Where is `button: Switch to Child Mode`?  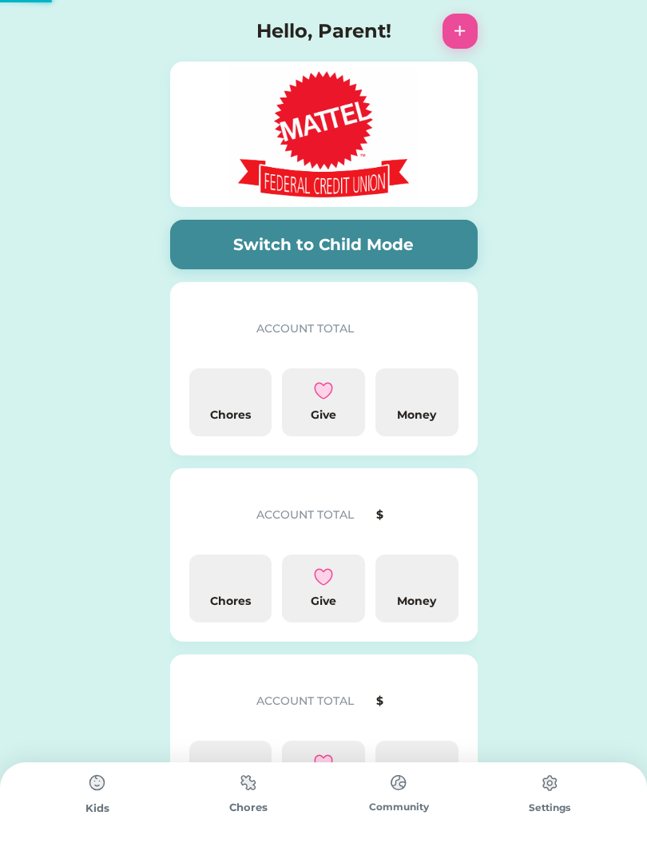
button: Switch to Child Mode is located at coordinates (324, 245).